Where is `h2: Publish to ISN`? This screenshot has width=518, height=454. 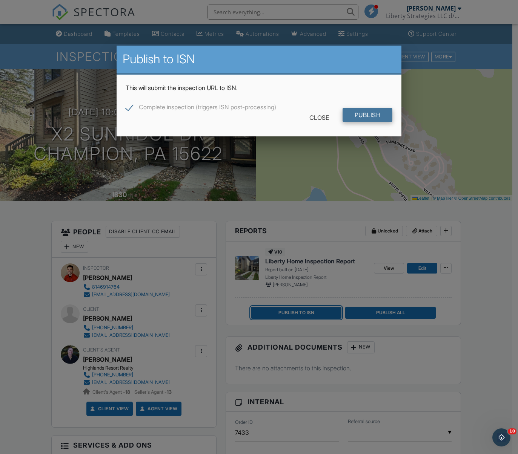 h2: Publish to ISN is located at coordinates (259, 59).